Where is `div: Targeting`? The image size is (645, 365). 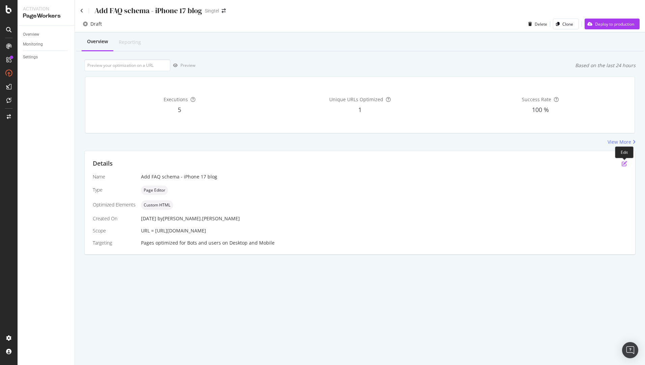 div: Targeting is located at coordinates (114, 243).